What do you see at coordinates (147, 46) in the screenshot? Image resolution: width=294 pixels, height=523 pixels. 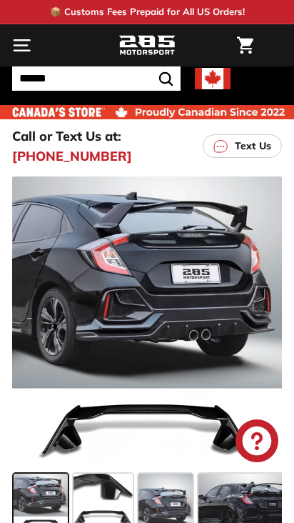 I see `img: Logo_285_Motorsport_areodynamics_components` at bounding box center [147, 46].